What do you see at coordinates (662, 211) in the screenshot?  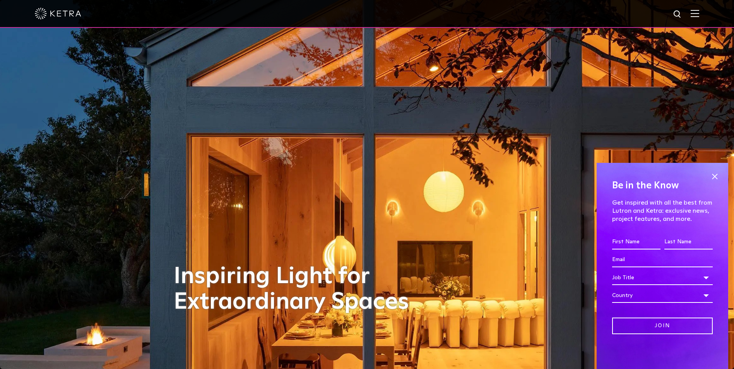 I see `p: Get inspired with all the best from Lutron and Ketra: exclusive news, project features, and more.` at bounding box center [662, 211].